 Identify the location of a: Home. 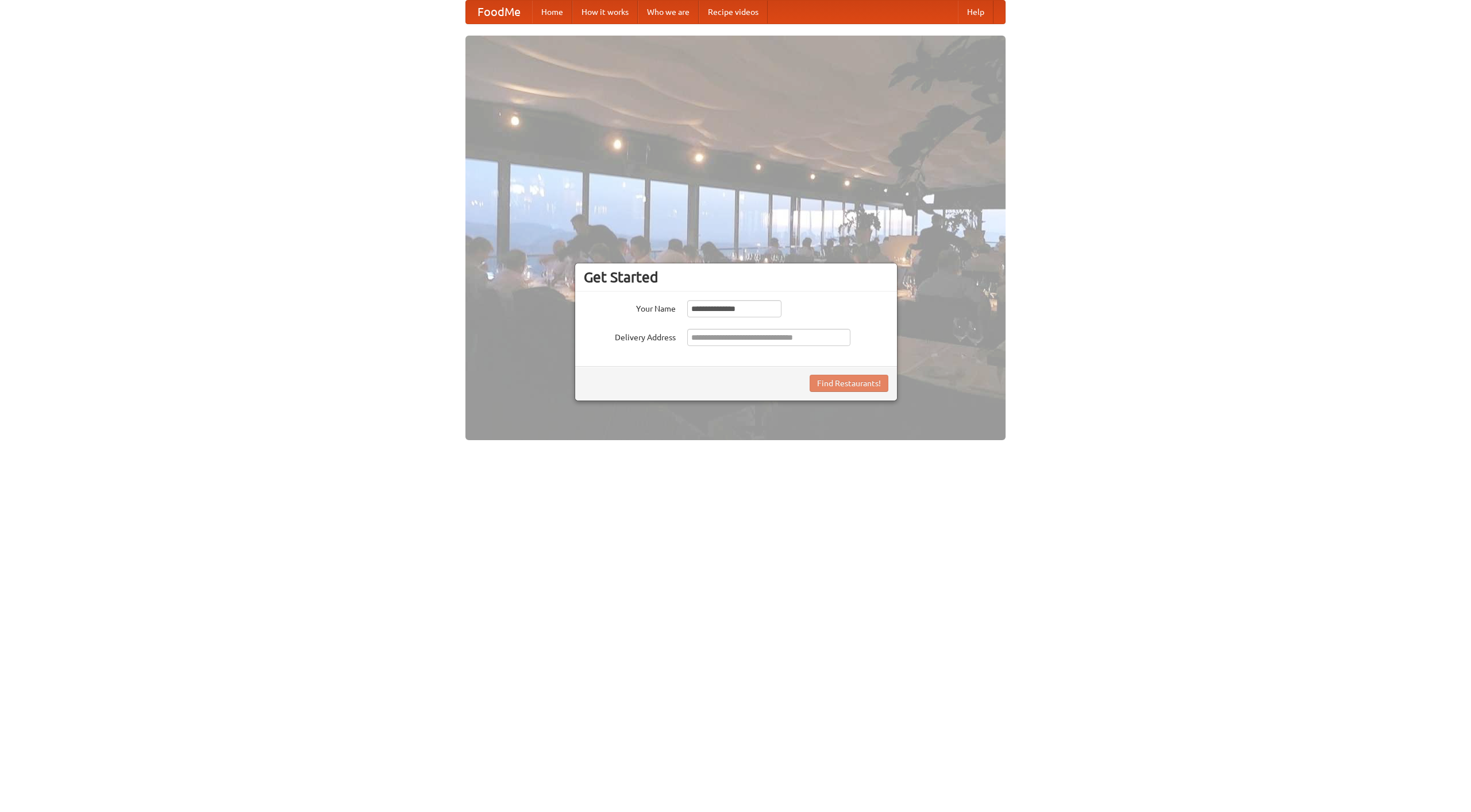
(552, 12).